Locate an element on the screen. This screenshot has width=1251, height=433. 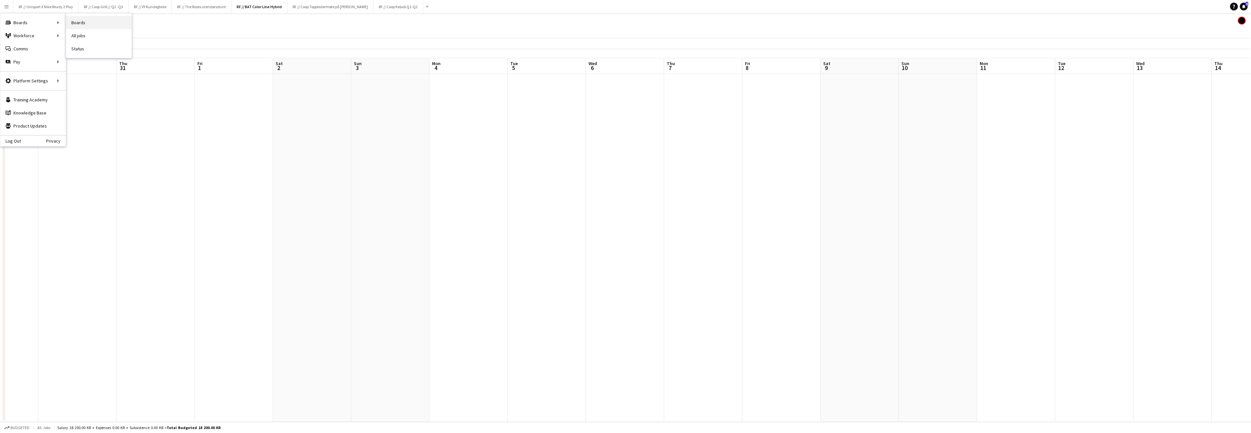
div: Pay is located at coordinates (33, 62).